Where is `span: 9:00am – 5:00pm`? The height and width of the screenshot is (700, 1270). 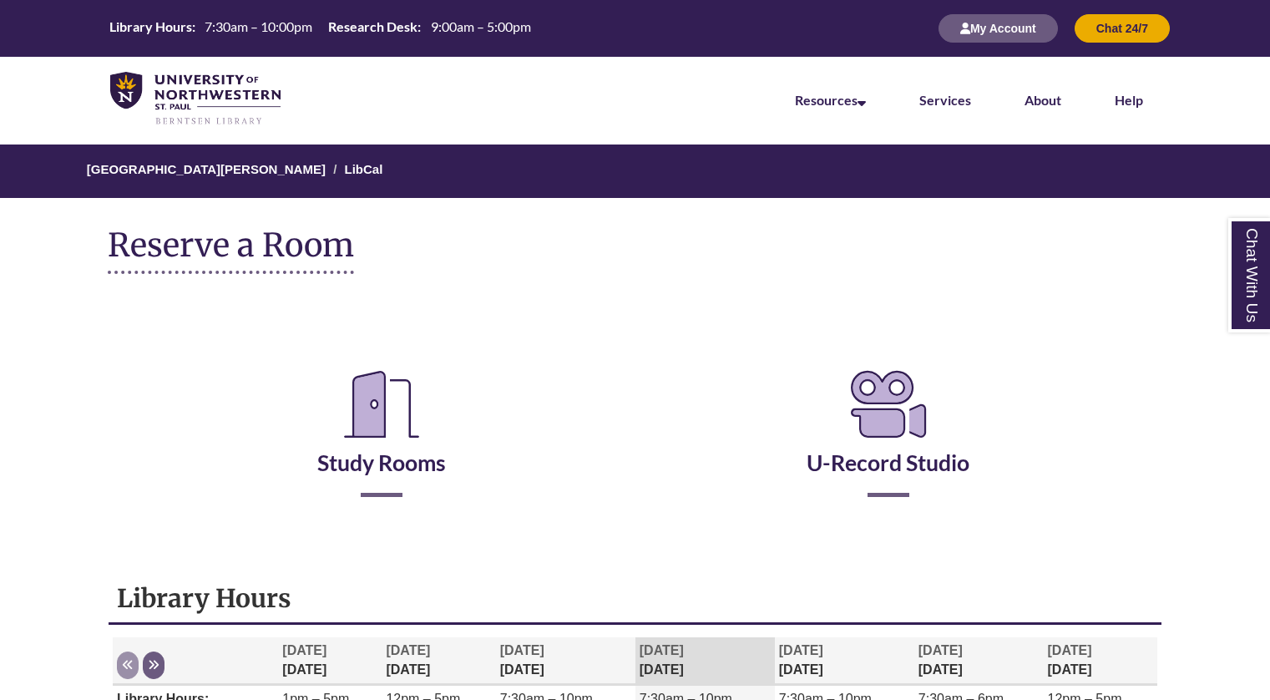 span: 9:00am – 5:00pm is located at coordinates (481, 26).